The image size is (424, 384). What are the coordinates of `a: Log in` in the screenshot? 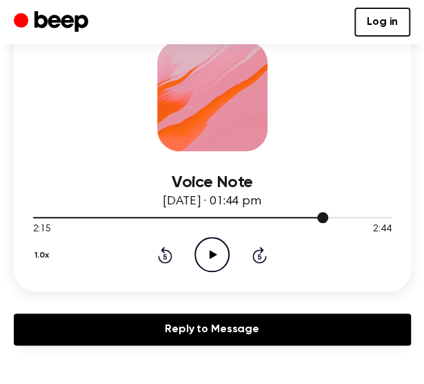 It's located at (382, 22).